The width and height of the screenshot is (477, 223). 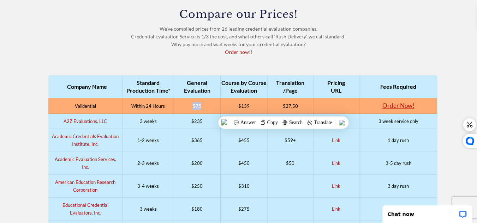 What do you see at coordinates (244, 186) in the screenshot?
I see `td: $310` at bounding box center [244, 186].